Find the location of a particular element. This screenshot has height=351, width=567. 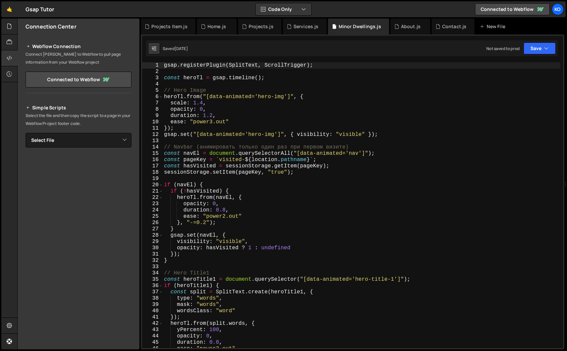

div: About.js is located at coordinates (410, 27).